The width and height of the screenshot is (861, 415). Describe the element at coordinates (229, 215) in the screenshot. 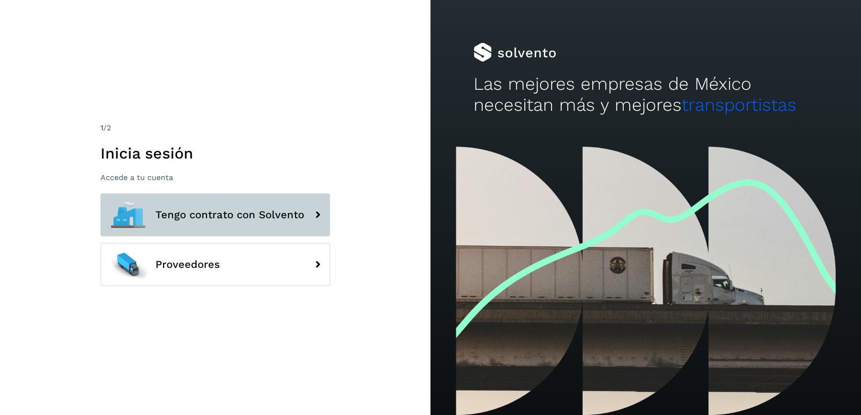

I see `span: Tengo contrato con Solvento` at that location.